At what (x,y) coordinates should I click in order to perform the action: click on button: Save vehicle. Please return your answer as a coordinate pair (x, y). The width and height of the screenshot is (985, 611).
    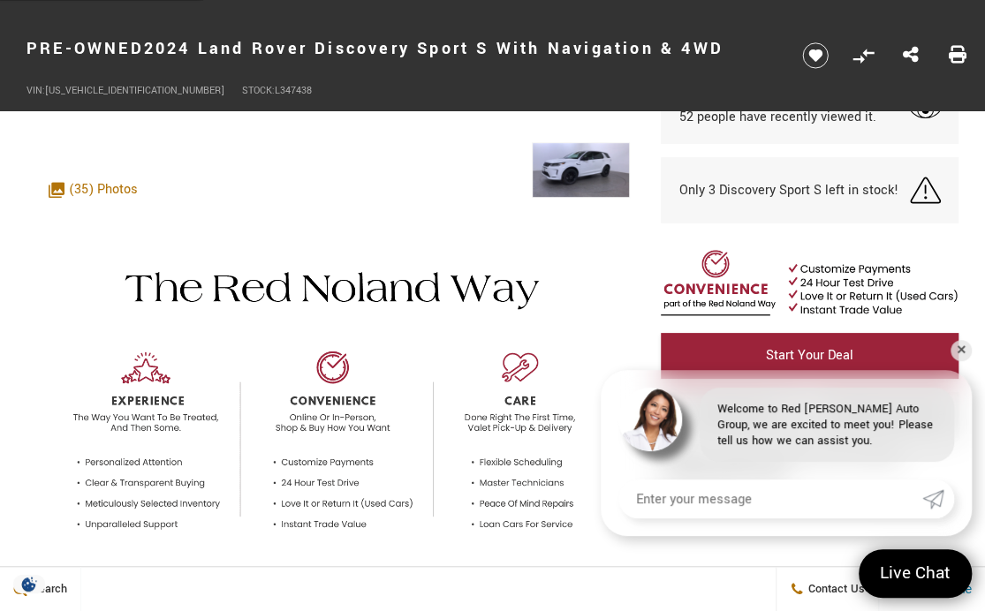
    Looking at the image, I should click on (815, 56).